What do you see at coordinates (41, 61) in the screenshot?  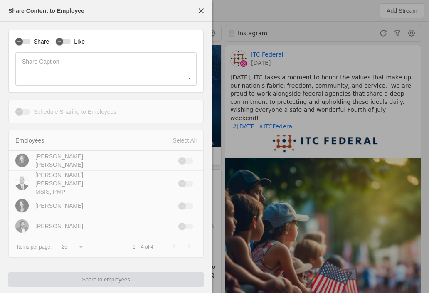 I see `mat-label: Share Caption` at bounding box center [41, 61].